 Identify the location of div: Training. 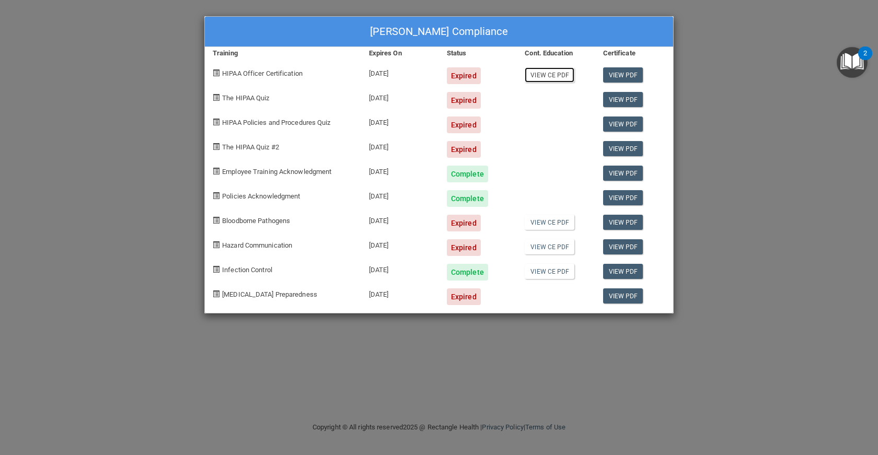
(283, 53).